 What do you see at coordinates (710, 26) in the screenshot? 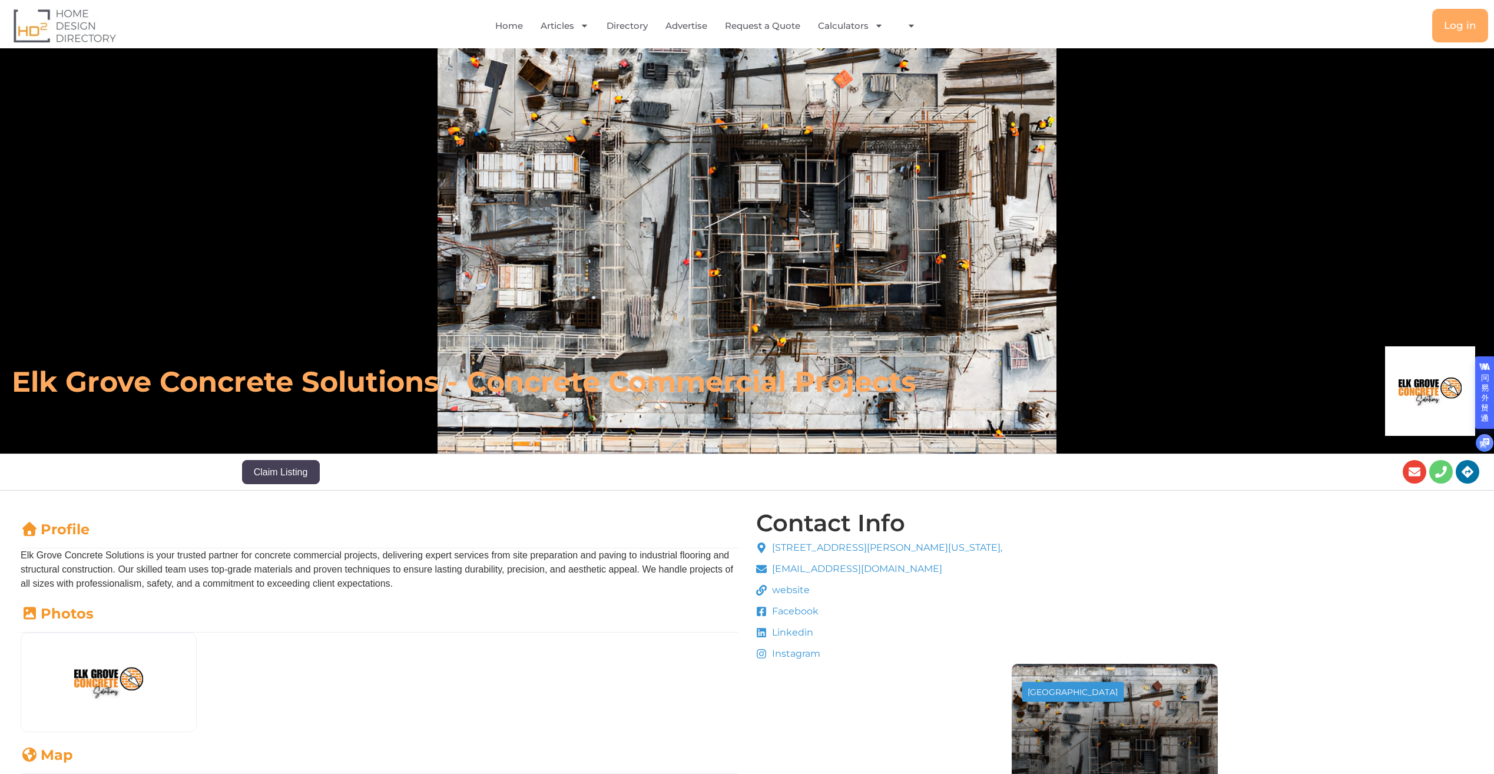
I see `nav: Menu` at bounding box center [710, 26].